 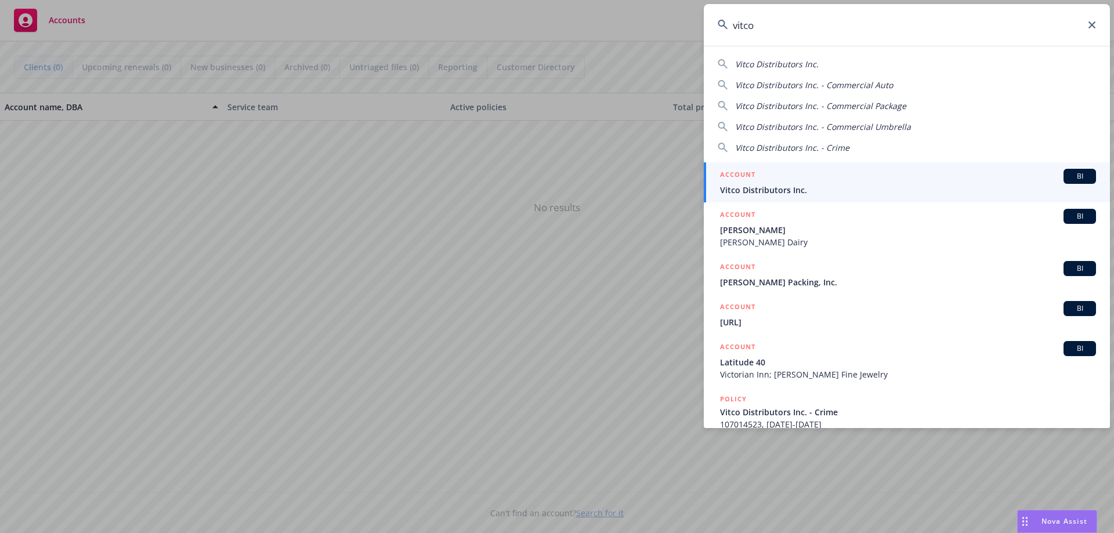 What do you see at coordinates (907, 182) in the screenshot?
I see `a: ACCOUNTBIVitco Distributors Inc.` at bounding box center [907, 182].